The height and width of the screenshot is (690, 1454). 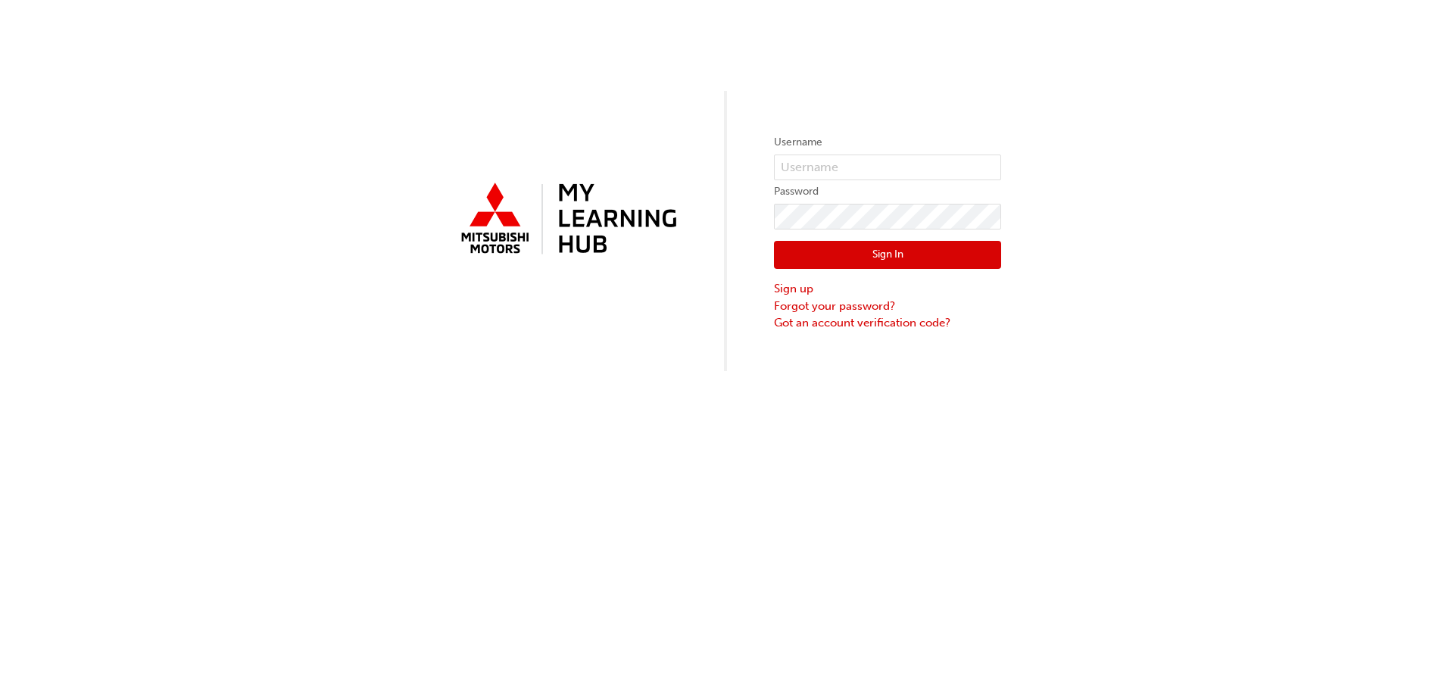 What do you see at coordinates (888, 289) in the screenshot?
I see `a: Sign up` at bounding box center [888, 289].